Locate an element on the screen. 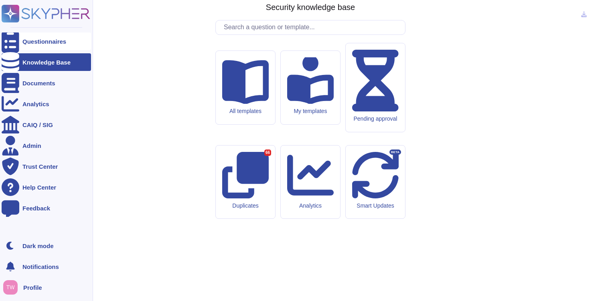 This screenshot has width=600, height=301. div: CAIQ / SIG is located at coordinates (38, 125).